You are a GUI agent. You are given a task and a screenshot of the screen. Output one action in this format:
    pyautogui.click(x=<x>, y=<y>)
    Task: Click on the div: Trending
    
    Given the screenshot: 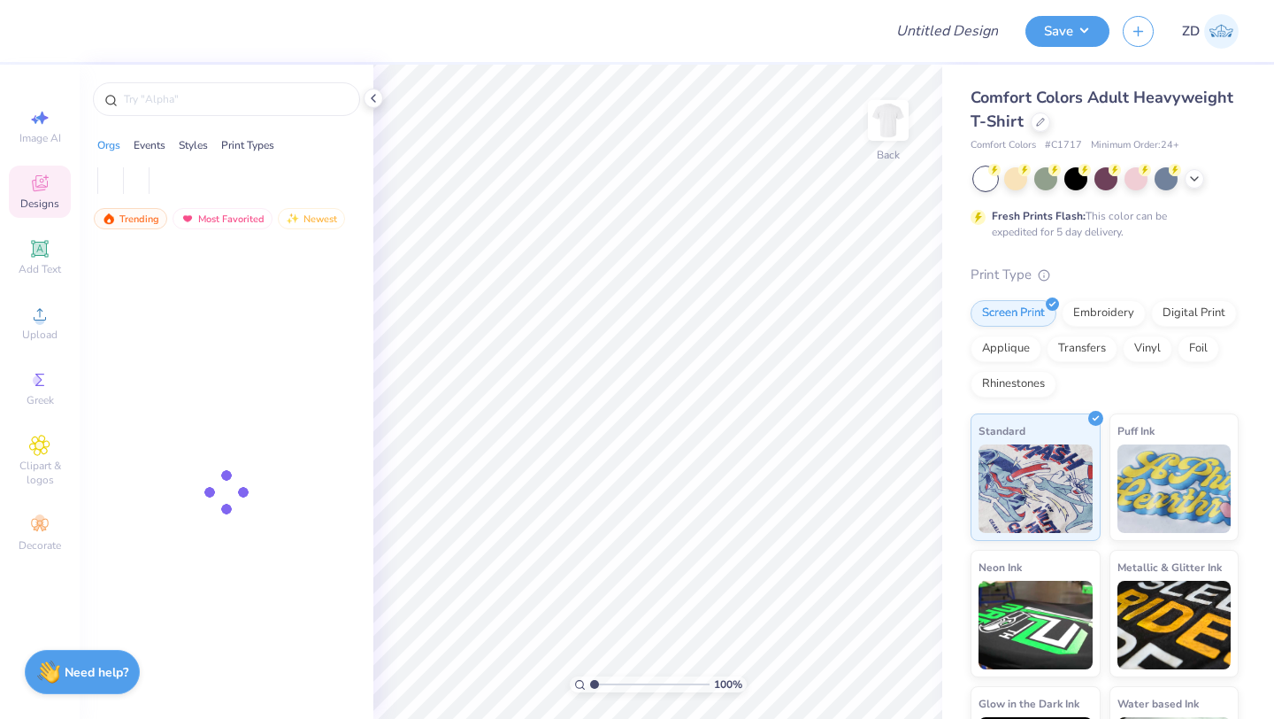 What is the action you would take?
    pyautogui.click(x=130, y=219)
    